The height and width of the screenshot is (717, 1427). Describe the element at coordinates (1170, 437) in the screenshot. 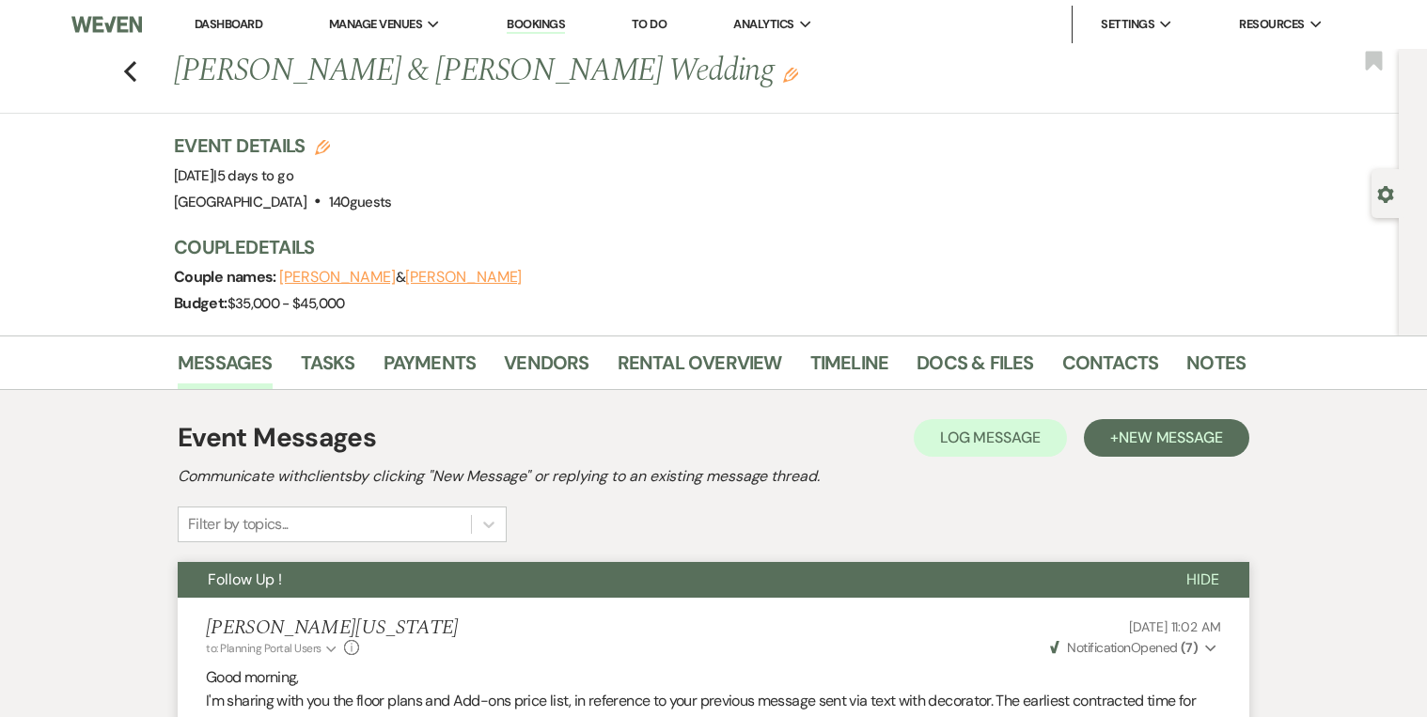

I see `span: New Message` at that location.